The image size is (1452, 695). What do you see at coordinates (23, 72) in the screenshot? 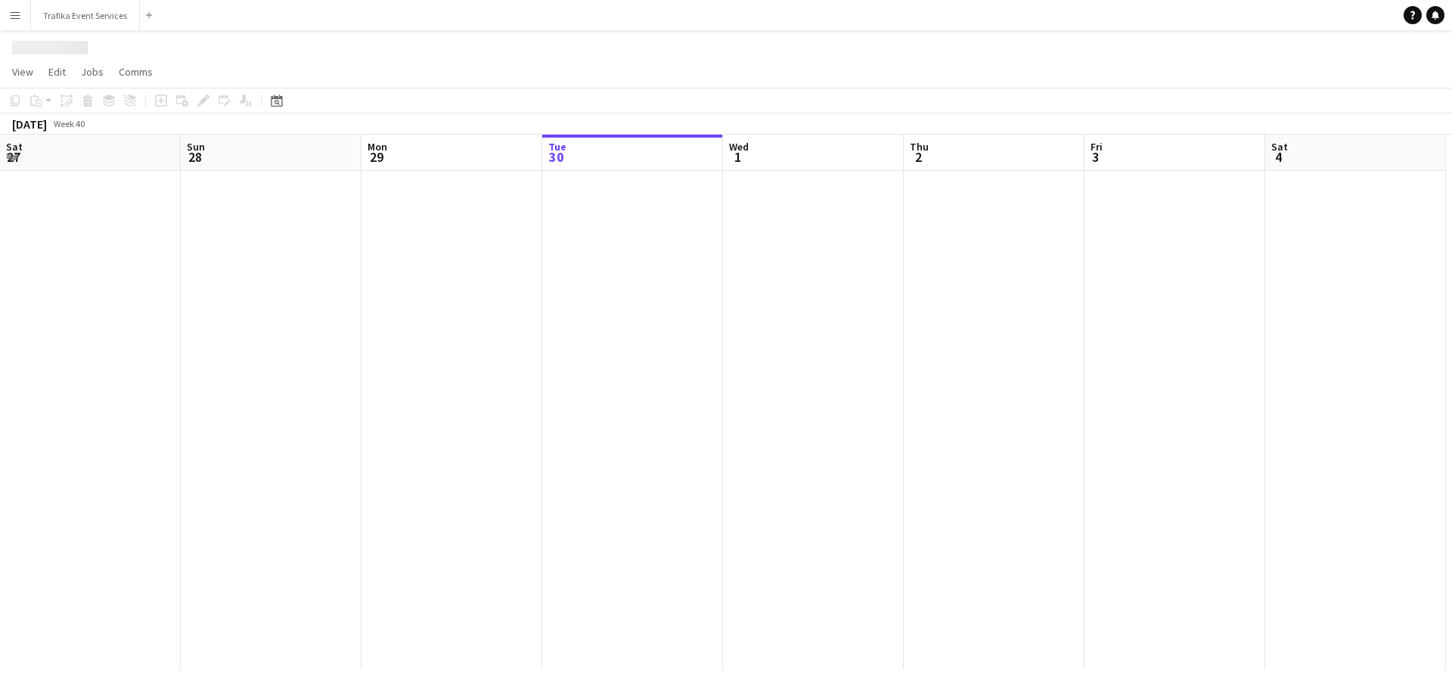
I see `a: View` at bounding box center [23, 72].